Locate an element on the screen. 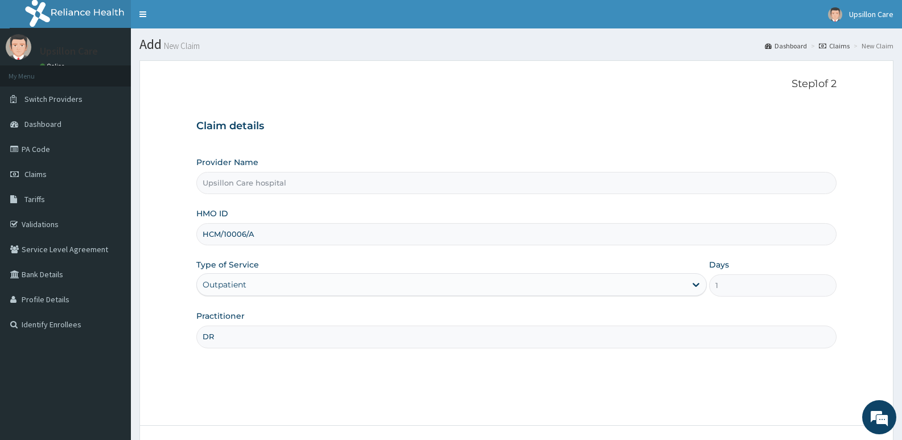  span: Upsillon Care is located at coordinates (871, 14).